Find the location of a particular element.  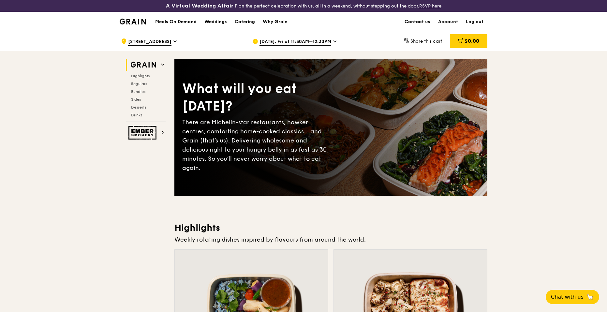

div: Why Grain is located at coordinates (275, 22).